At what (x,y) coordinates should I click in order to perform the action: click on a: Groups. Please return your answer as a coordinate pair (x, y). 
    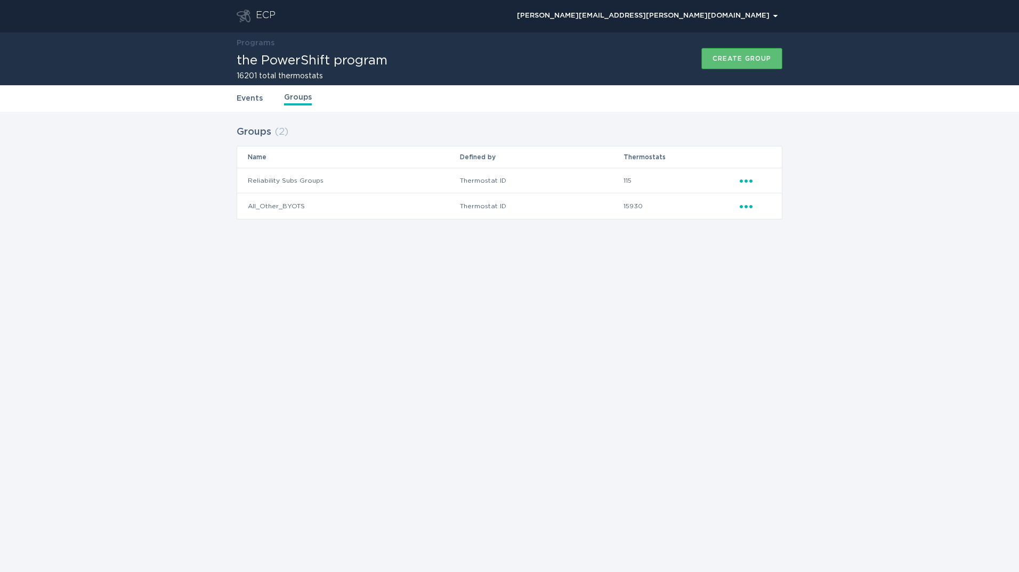
    Looking at the image, I should click on (298, 99).